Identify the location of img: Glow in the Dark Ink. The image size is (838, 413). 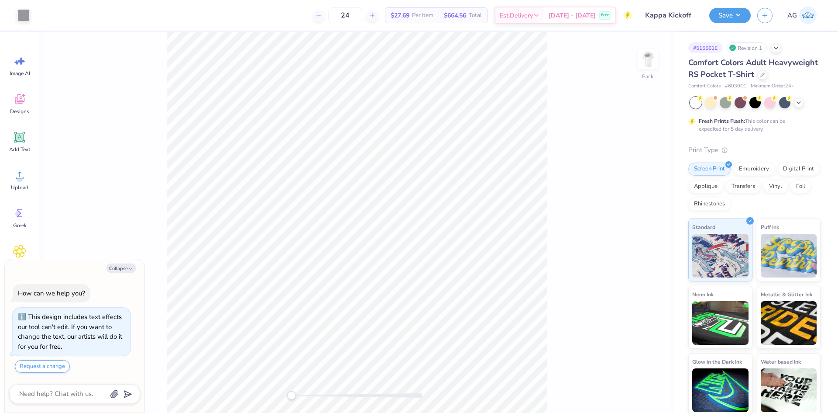
(720, 390).